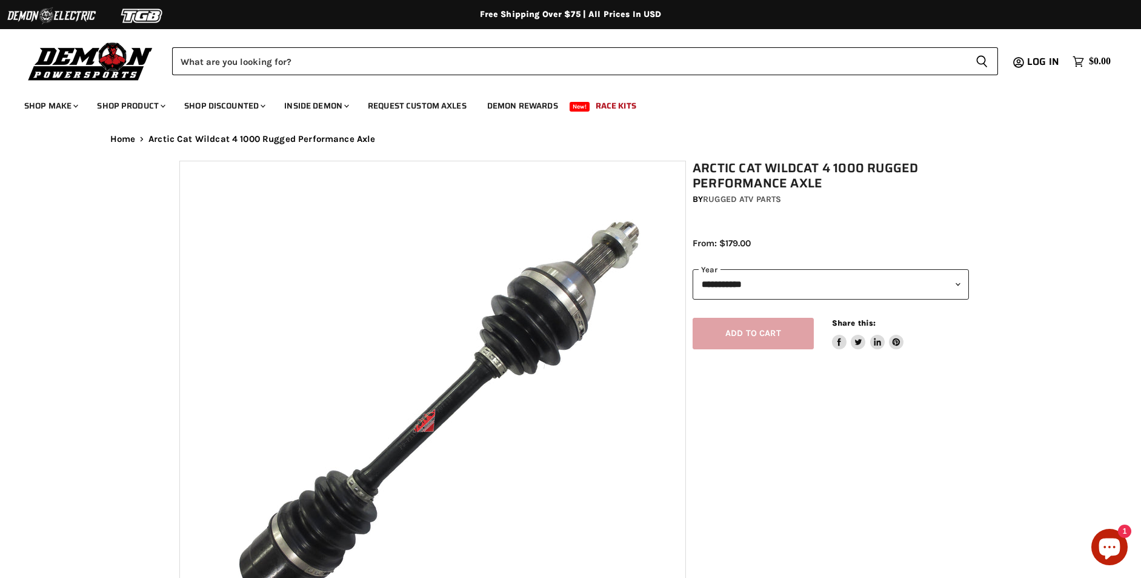  I want to click on select: year, so click(831, 284).